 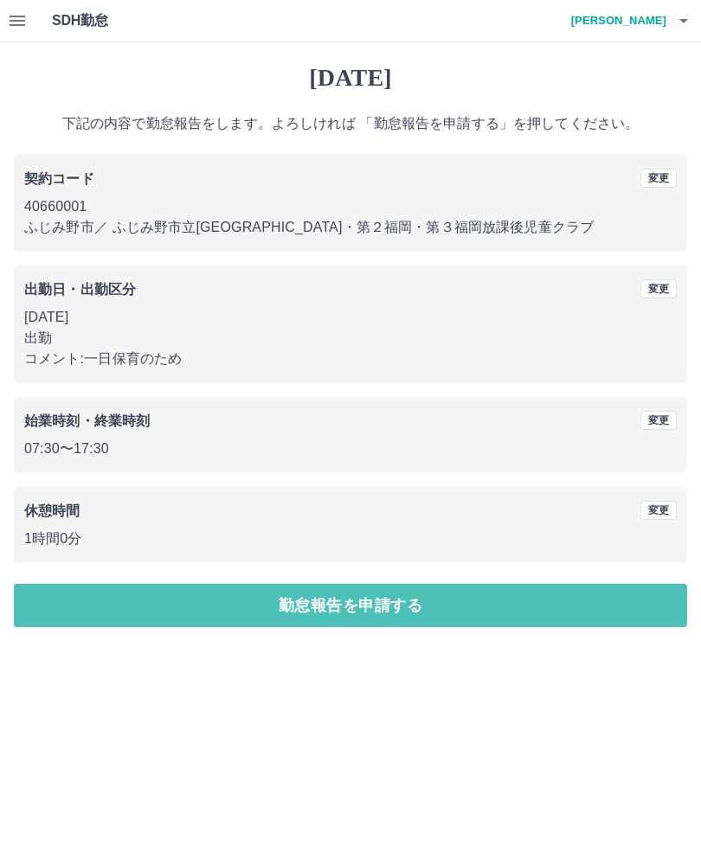 What do you see at coordinates (350, 207) in the screenshot?
I see `p: 40660001` at bounding box center [350, 207].